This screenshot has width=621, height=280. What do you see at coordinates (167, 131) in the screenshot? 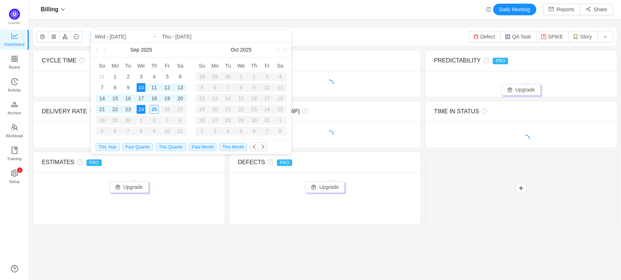
I see `td: October 10, 2025` at bounding box center [167, 131].